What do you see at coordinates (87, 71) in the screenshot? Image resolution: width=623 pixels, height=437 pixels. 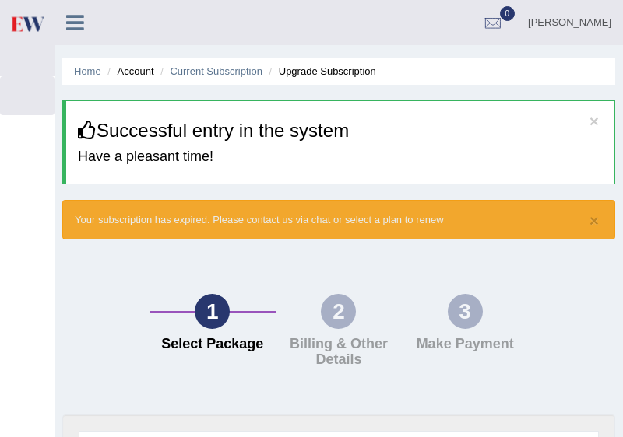 I see `a: Home` at bounding box center [87, 71].